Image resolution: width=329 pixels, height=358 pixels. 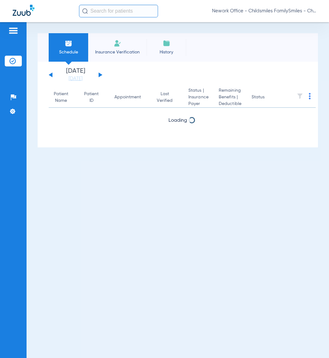 I want to click on span: Schedule, so click(x=68, y=52).